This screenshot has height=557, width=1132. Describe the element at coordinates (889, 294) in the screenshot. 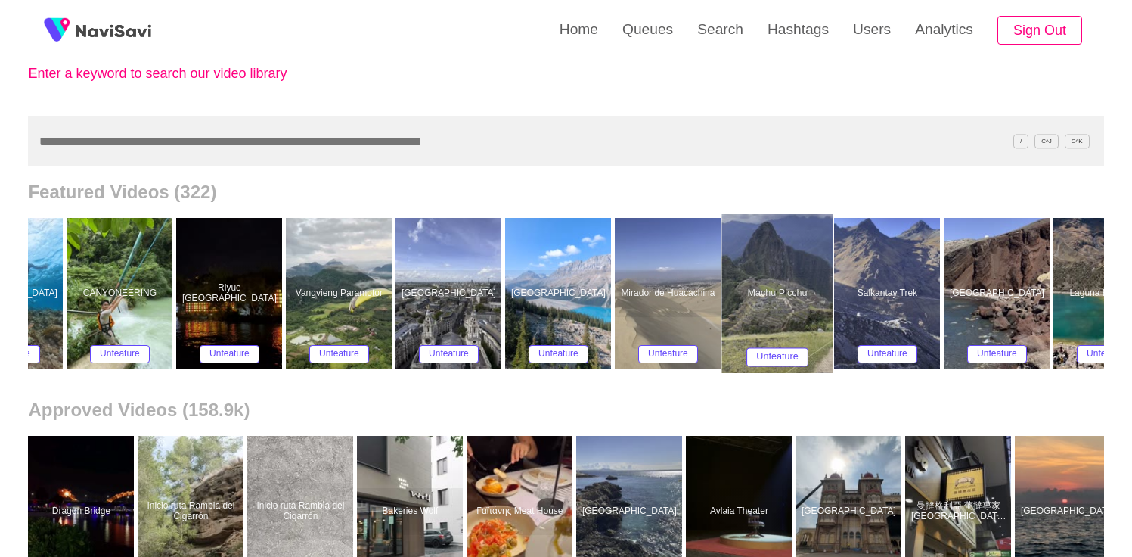

I see `a: Salkantay TrekSalkantay TrekUnfeature` at that location.